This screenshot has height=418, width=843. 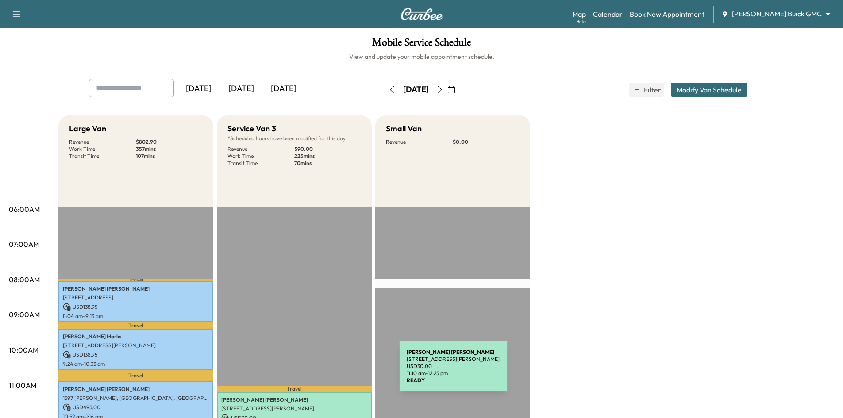 I want to click on button: Modify Van Schedule, so click(x=709, y=90).